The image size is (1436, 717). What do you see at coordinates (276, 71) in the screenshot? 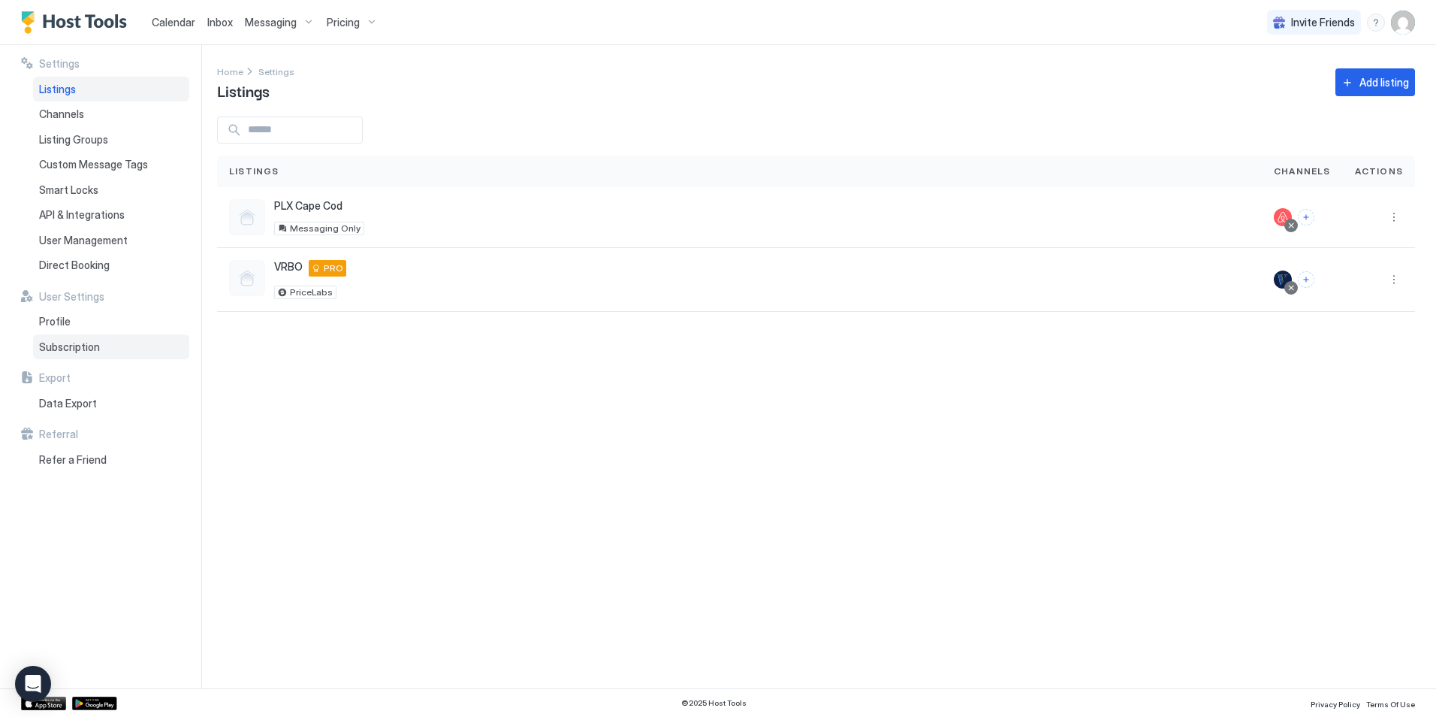
I see `a: Settings` at bounding box center [276, 71].